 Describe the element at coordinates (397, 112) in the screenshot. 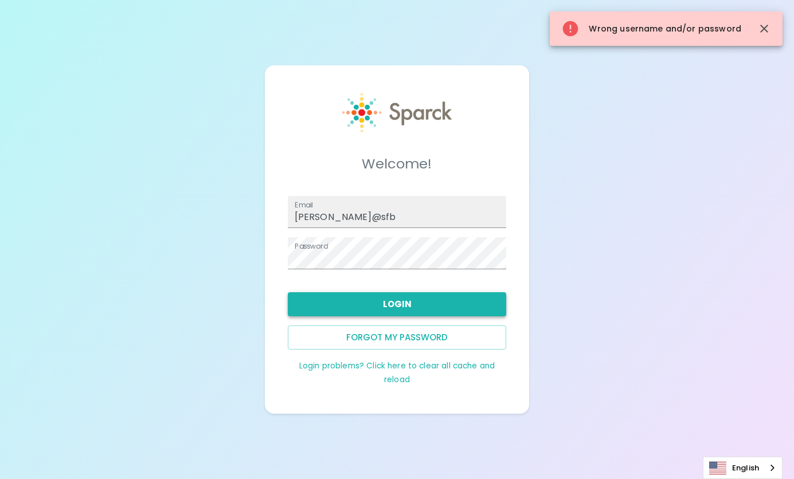

I see `img: Sparck logo` at that location.